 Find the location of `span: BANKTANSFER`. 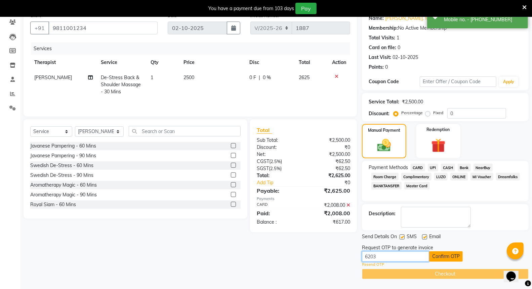

span: BANKTANSFER is located at coordinates (387, 185).